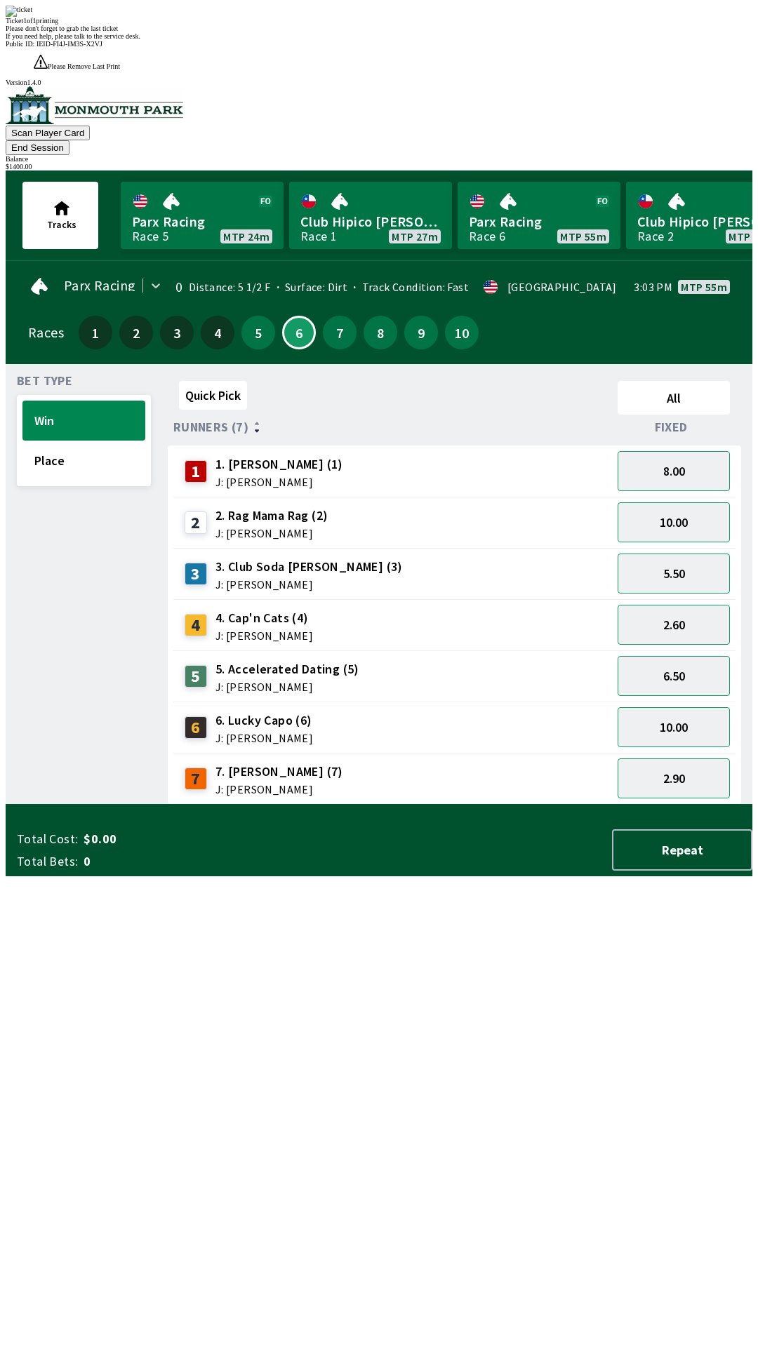  I want to click on button: 8, so click(380, 333).